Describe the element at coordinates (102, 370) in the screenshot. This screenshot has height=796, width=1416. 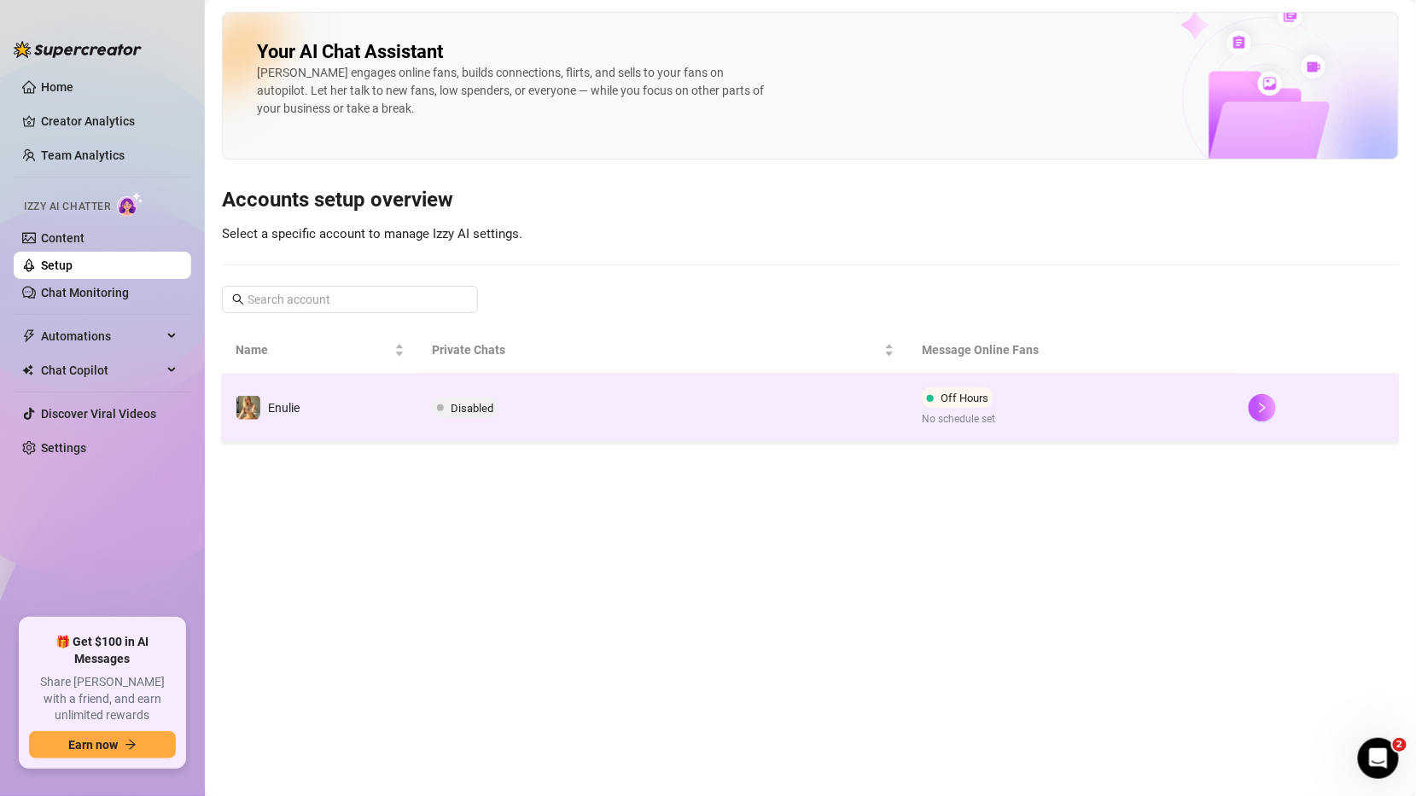
I see `span: Chat Copilot` at that location.